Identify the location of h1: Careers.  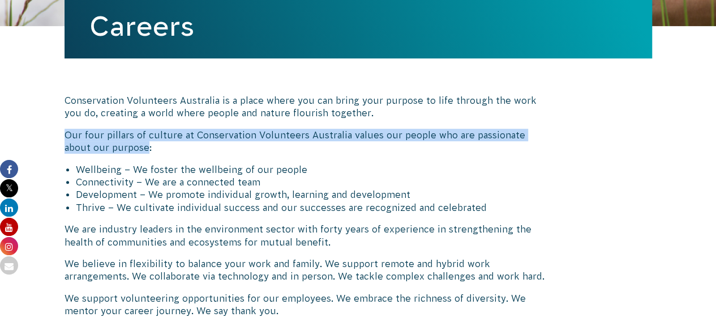
(359, 26).